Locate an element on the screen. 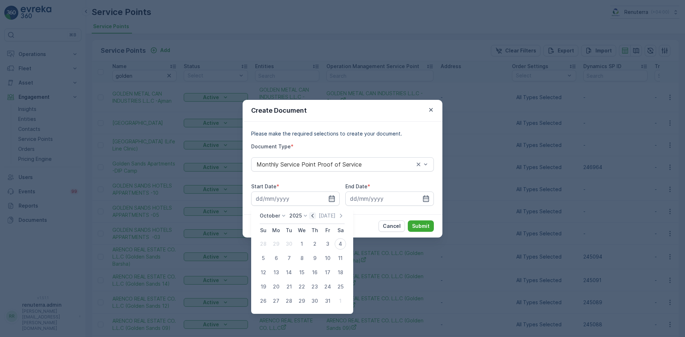 This screenshot has height=337, width=685. div: 19 is located at coordinates (263, 287).